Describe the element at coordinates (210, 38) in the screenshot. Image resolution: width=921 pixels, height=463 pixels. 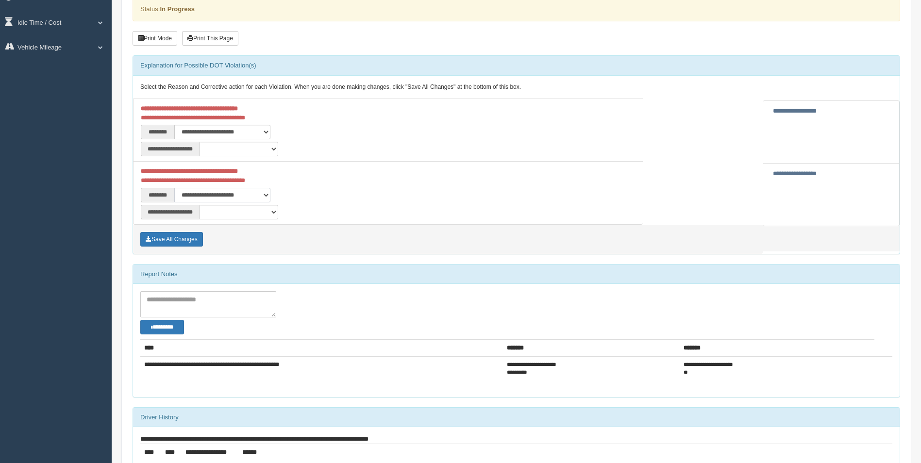
I see `button: Print This Page` at that location.